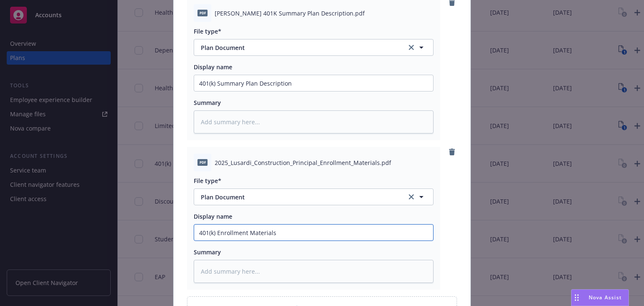  Describe the element at coordinates (452, 152) in the screenshot. I see `a: remove` at that location.